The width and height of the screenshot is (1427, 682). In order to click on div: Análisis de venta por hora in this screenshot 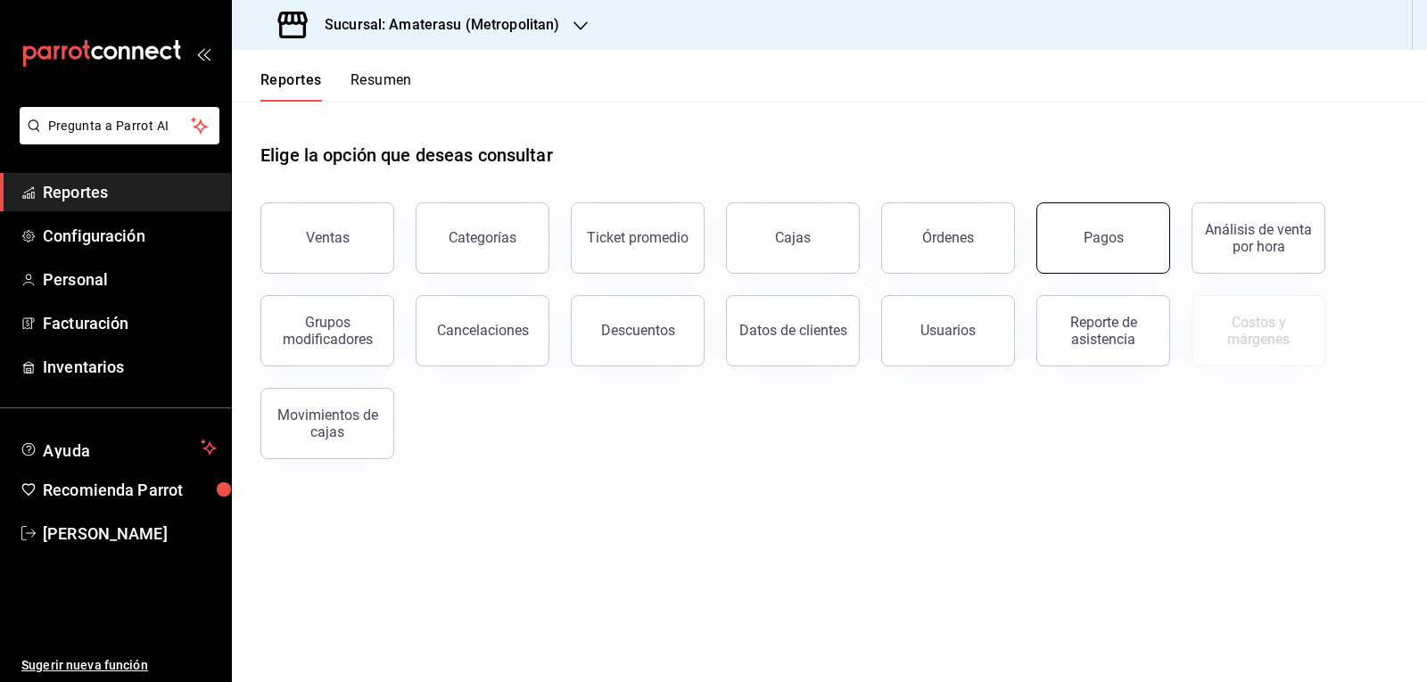, I will do `click(1258, 238)`.